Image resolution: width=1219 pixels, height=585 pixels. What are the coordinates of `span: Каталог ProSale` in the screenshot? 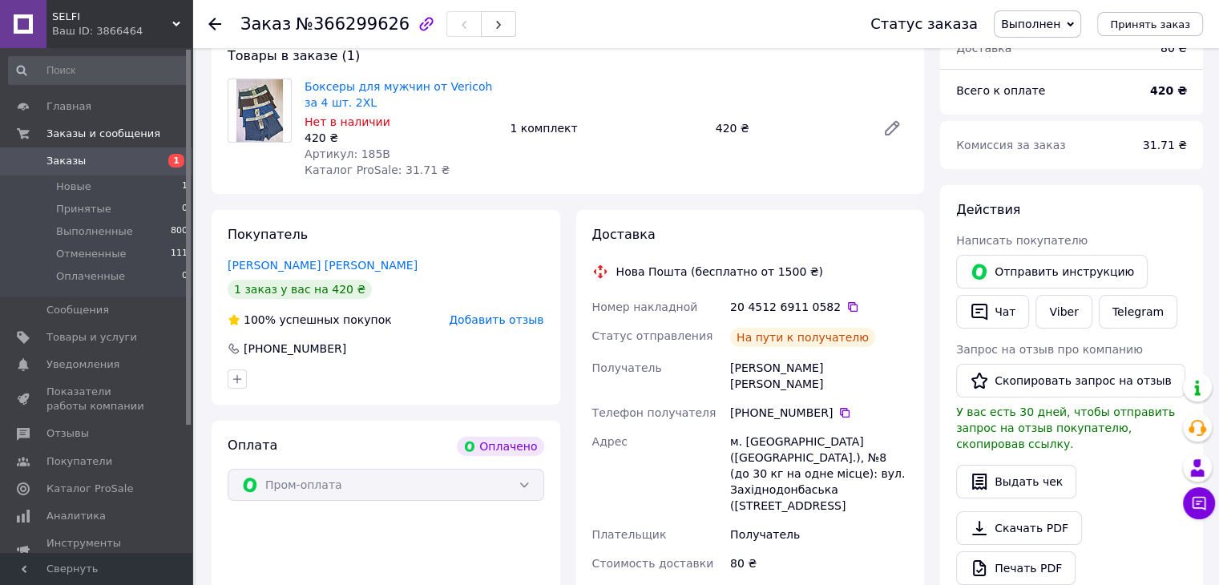 It's located at (90, 489).